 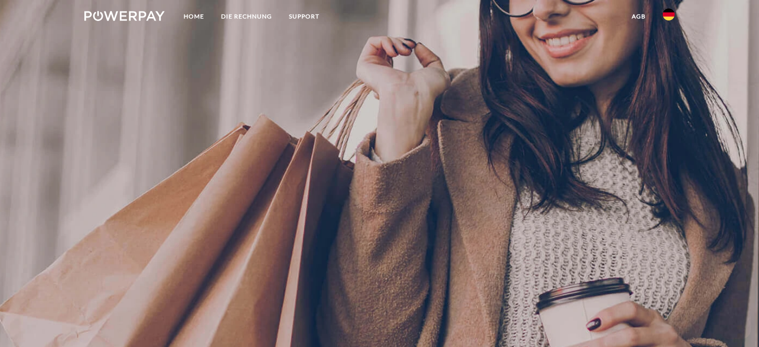 I want to click on a: agb, so click(x=638, y=16).